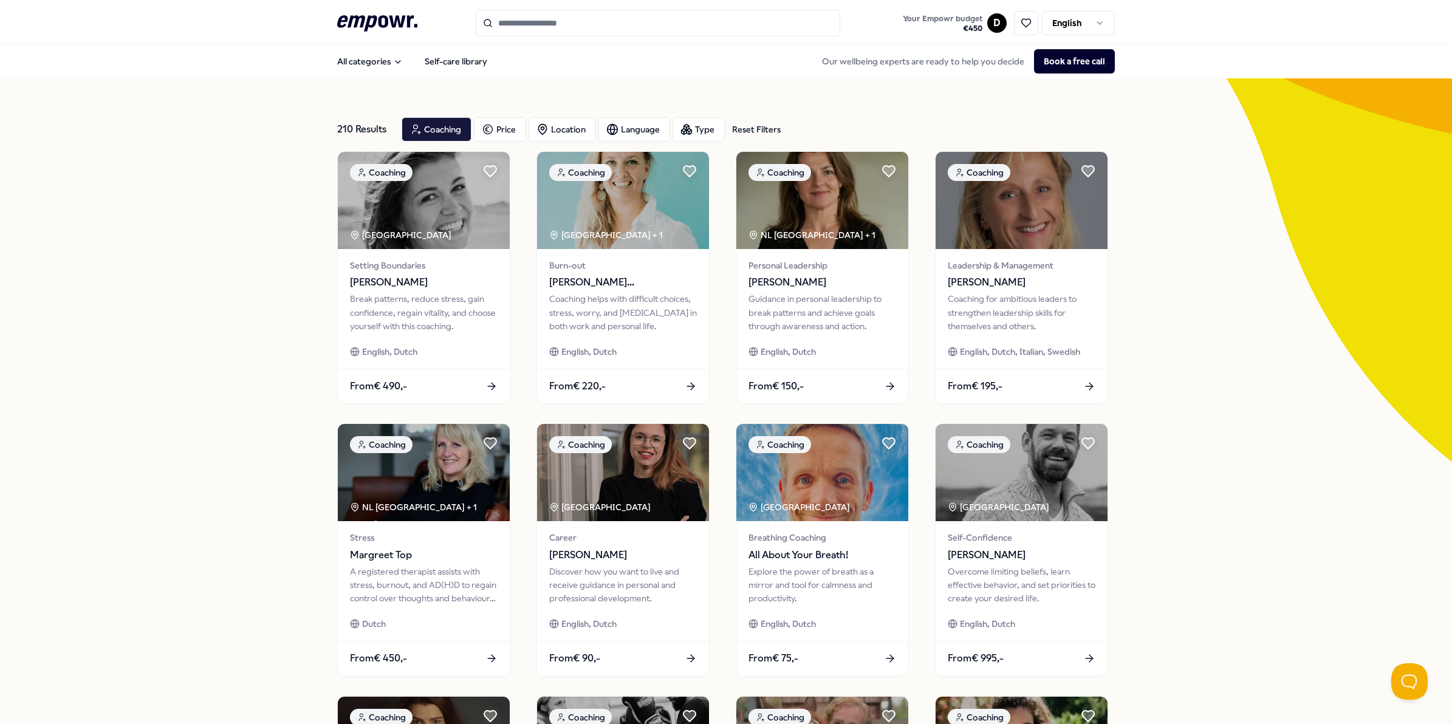 This screenshot has width=1452, height=724. I want to click on span: From € 195,-, so click(975, 387).